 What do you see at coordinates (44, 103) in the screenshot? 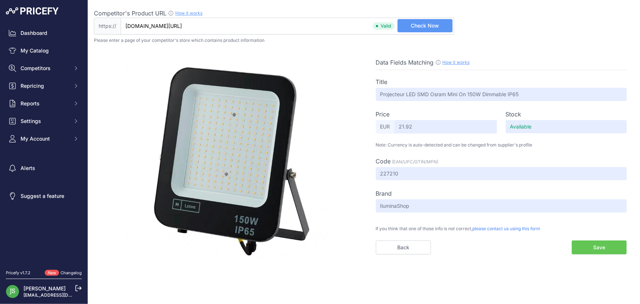
I see `button: Reports` at bounding box center [44, 103].